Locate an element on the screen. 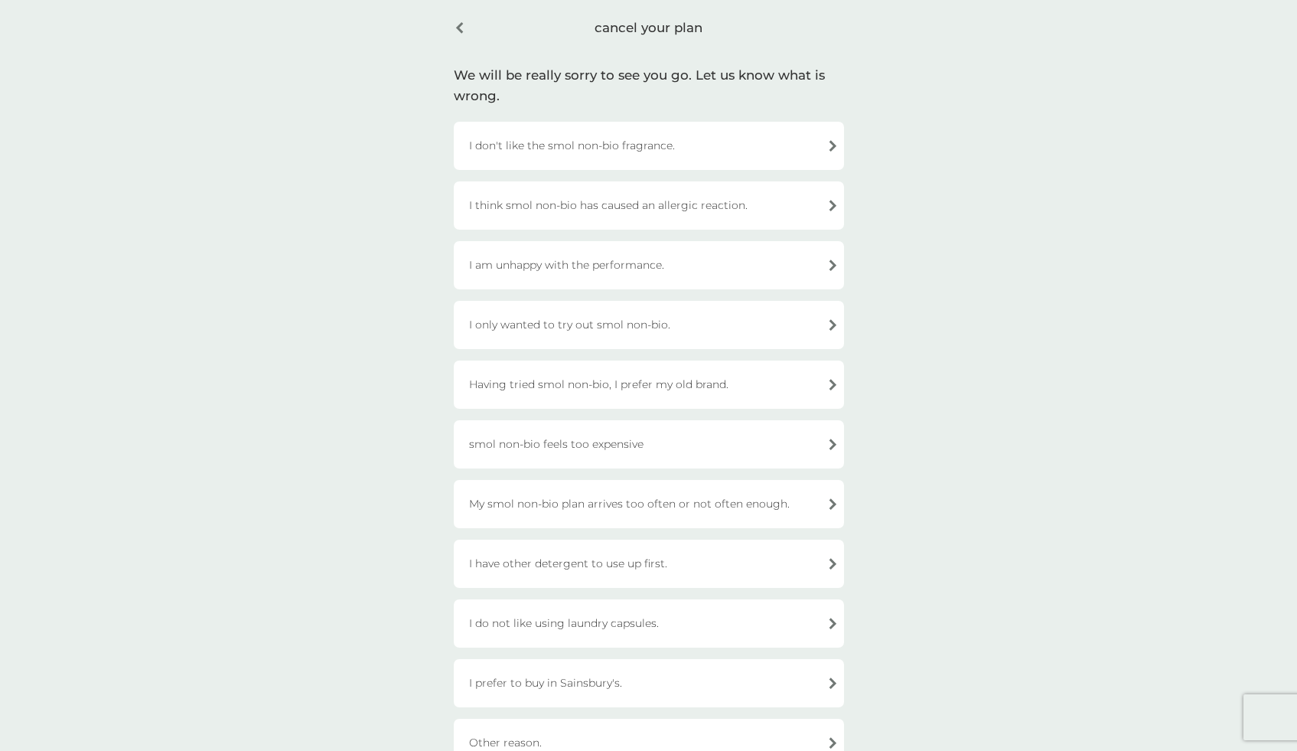 The height and width of the screenshot is (751, 1297). div: My smol non-bio plan arrives too often or not often enough. is located at coordinates (649, 504).